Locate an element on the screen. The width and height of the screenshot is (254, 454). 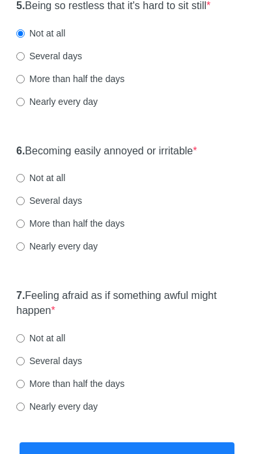
label: Feeling afraid as if something awful might happen is located at coordinates (127, 304).